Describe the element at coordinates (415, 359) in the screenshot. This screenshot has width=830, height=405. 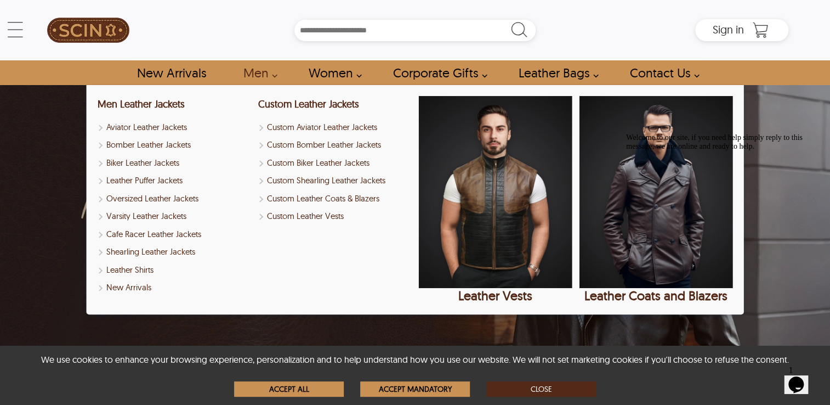
I see `div: We use cookies to enhance your browsing experience, personalization and to help understand how yo...` at that location.